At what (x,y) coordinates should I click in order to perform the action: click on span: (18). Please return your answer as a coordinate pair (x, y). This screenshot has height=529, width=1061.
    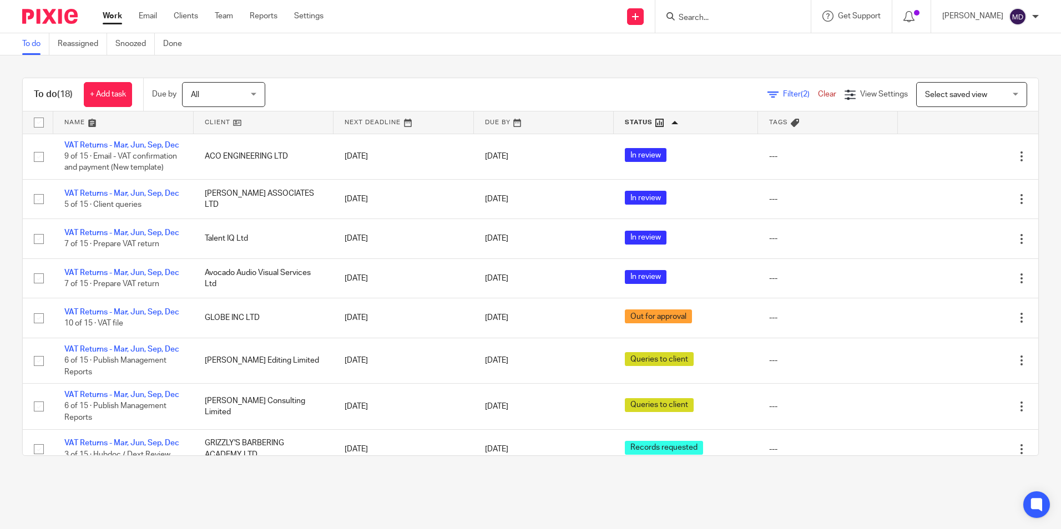
    Looking at the image, I should click on (65, 94).